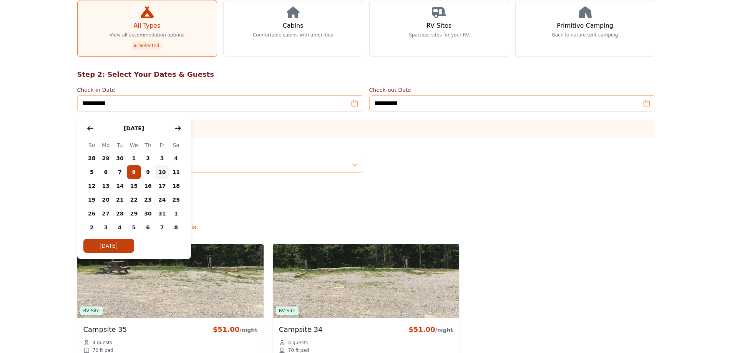 The image size is (732, 353). I want to click on span: 24, so click(162, 200).